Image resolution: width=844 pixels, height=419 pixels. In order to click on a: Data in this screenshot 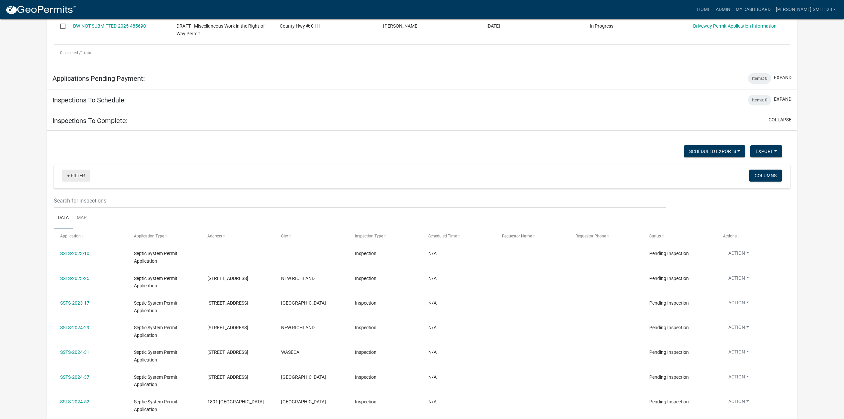, I will do `click(63, 218)`.